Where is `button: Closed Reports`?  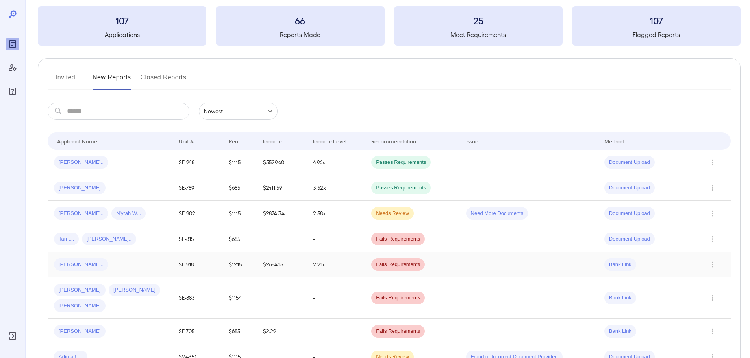 button: Closed Reports is located at coordinates (163, 81).